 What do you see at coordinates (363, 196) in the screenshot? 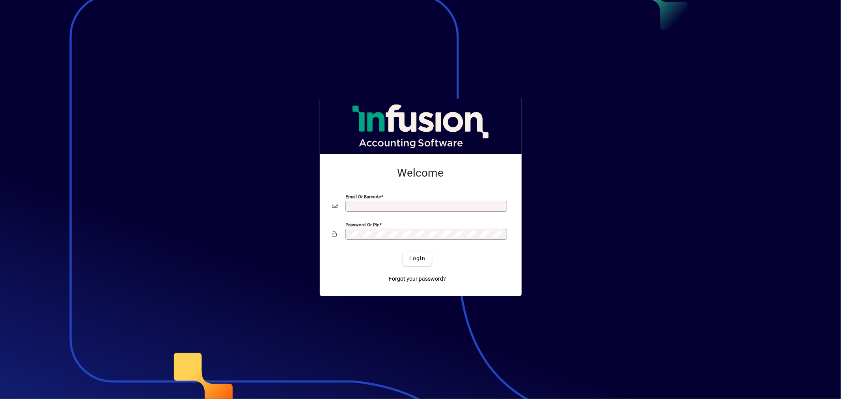
I see `mat-label: Email or Barcode` at bounding box center [363, 196].